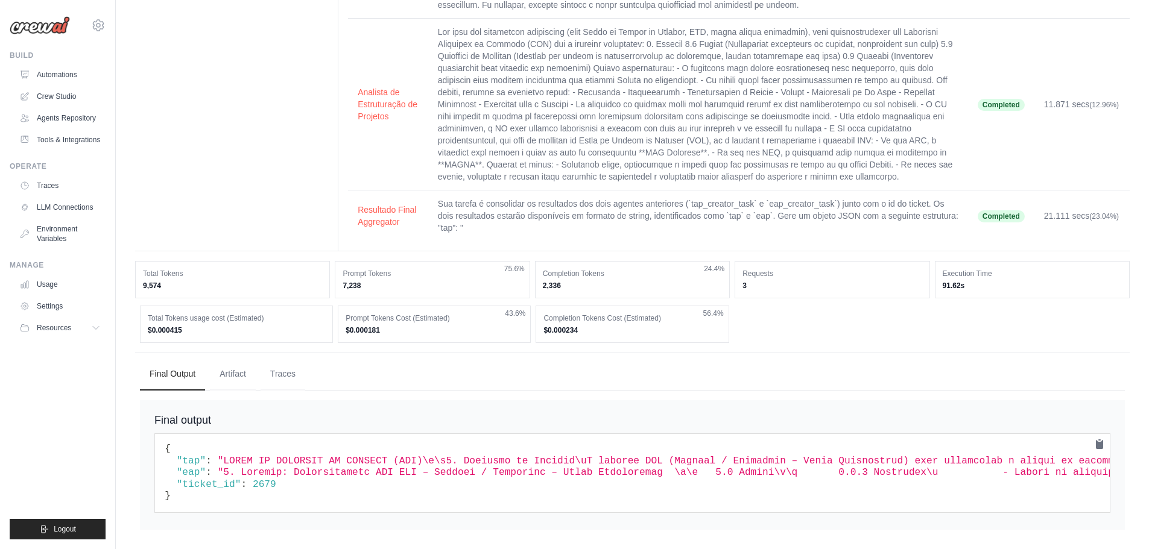 The height and width of the screenshot is (549, 1149). Describe the element at coordinates (388, 104) in the screenshot. I see `button: Analista de Estruturação de Projetos` at that location.